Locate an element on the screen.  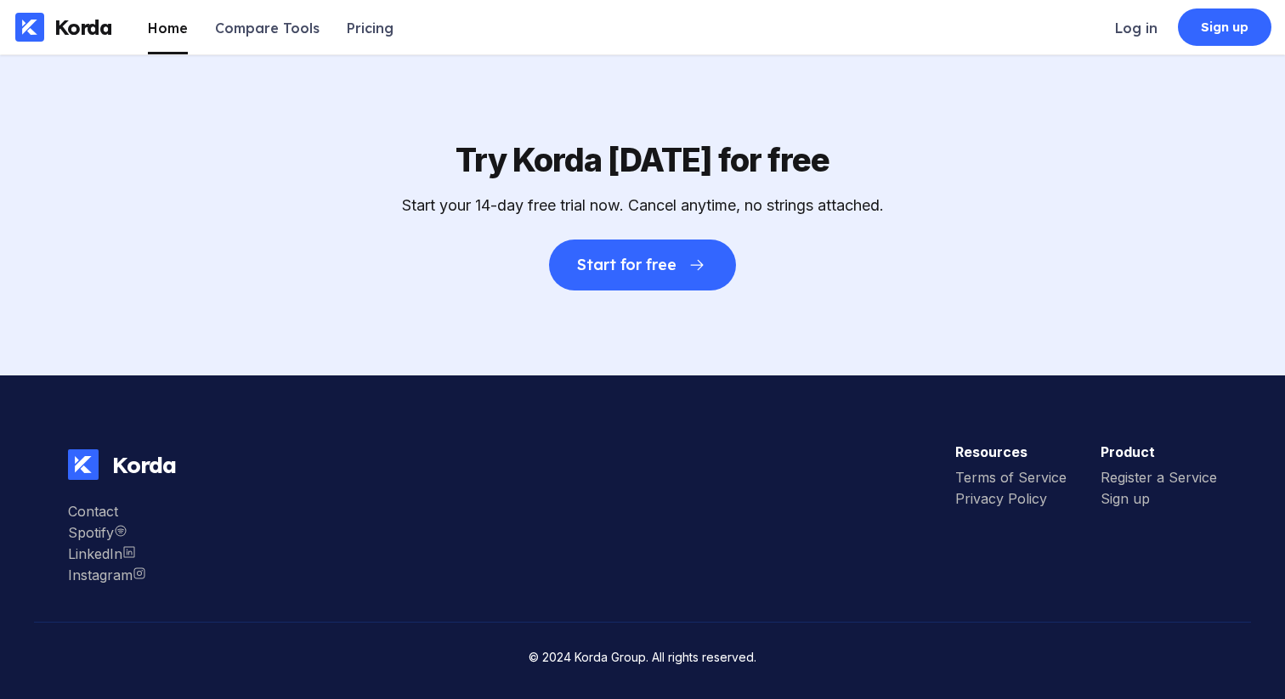
div: Instagram is located at coordinates (107, 575).